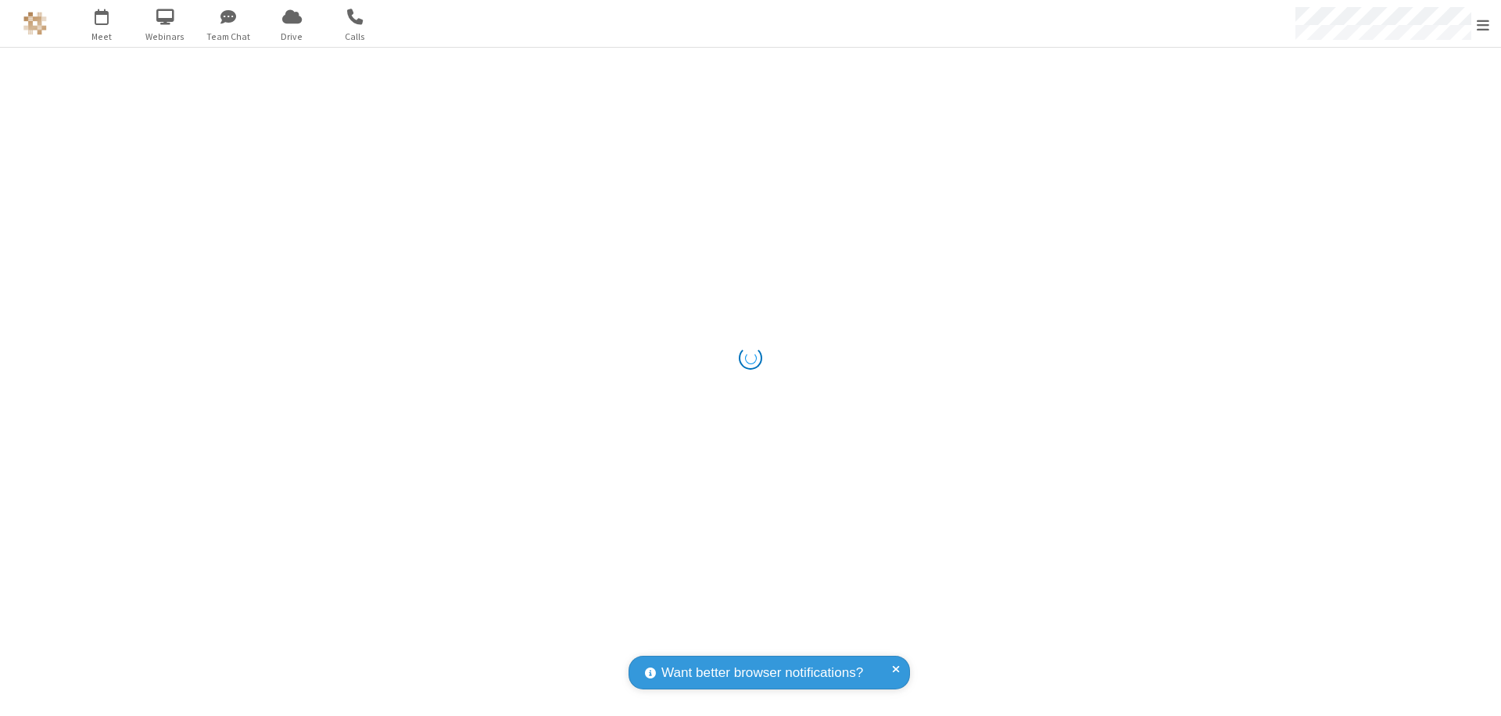  What do you see at coordinates (35, 23) in the screenshot?
I see `img: QA Selenium DO NOT DELETE OR CHANGE` at bounding box center [35, 23].